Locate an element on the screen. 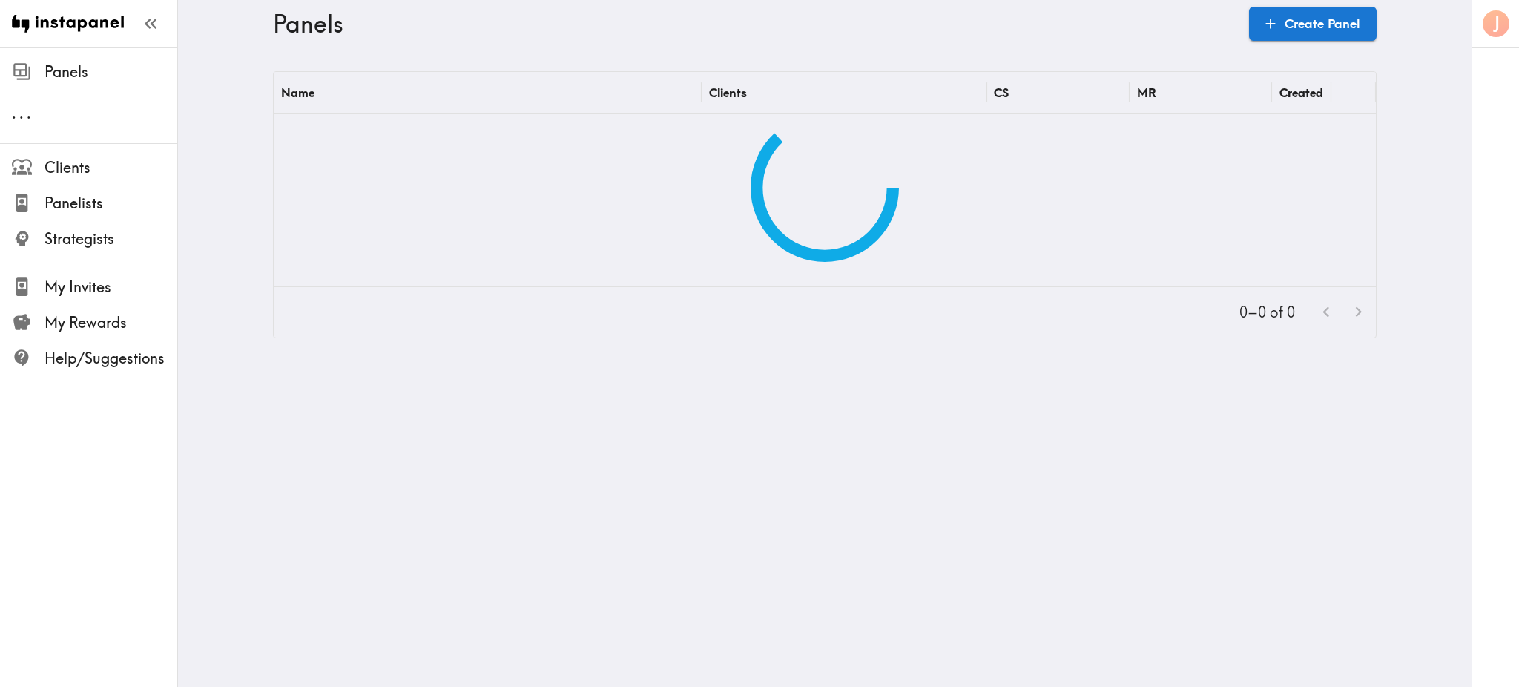  div: MR is located at coordinates (1147, 93).